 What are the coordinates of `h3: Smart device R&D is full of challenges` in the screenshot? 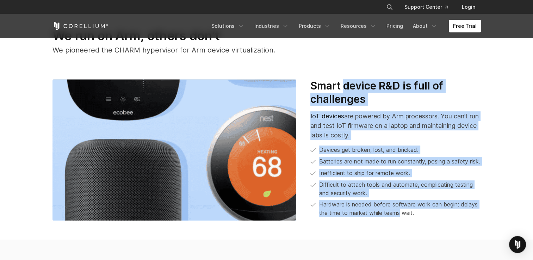 It's located at (395, 92).